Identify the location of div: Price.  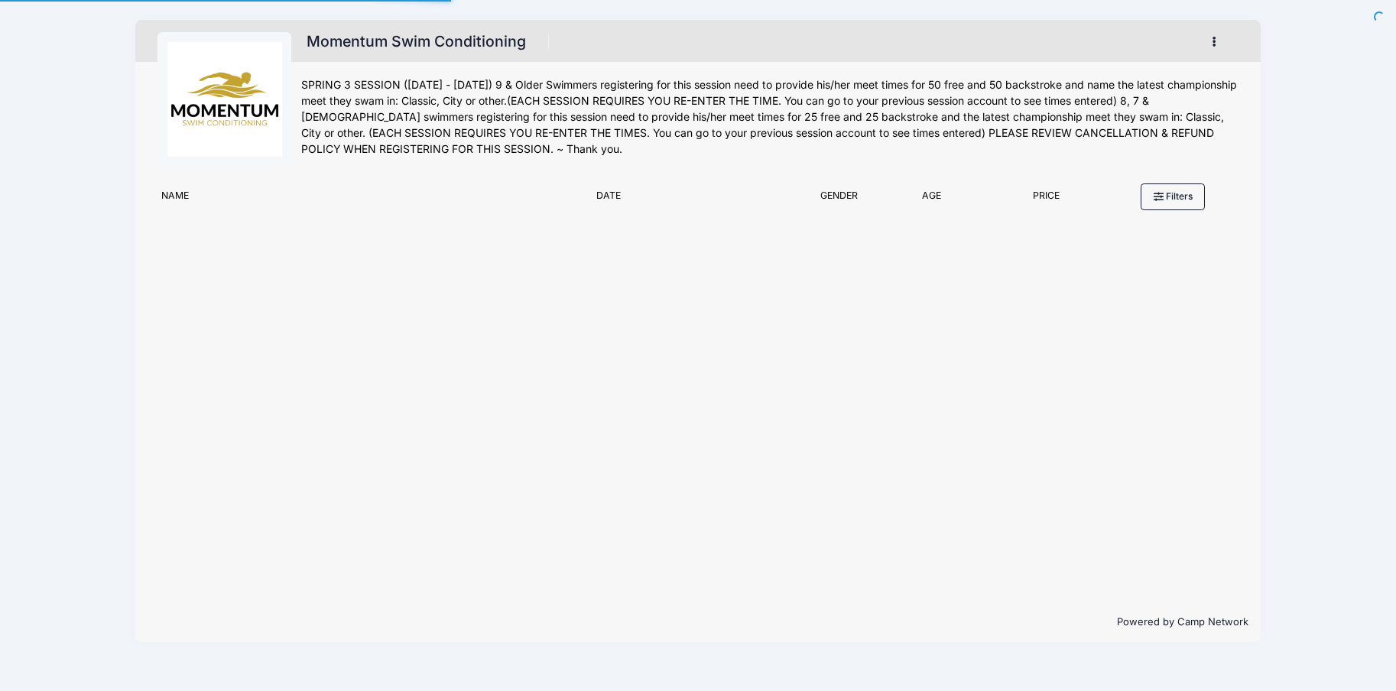
(1046, 200).